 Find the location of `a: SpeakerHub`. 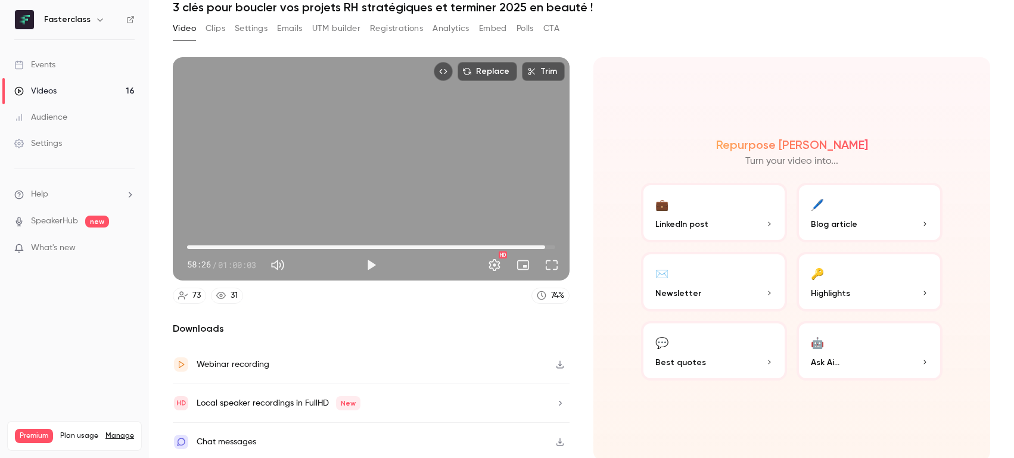

a: SpeakerHub is located at coordinates (54, 221).